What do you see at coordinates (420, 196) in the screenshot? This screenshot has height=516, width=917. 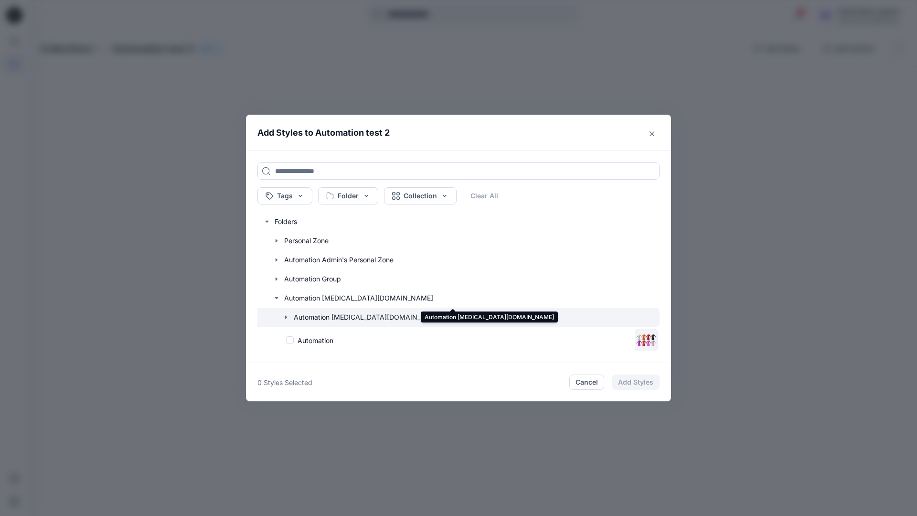 I see `button: Collection` at bounding box center [420, 196].